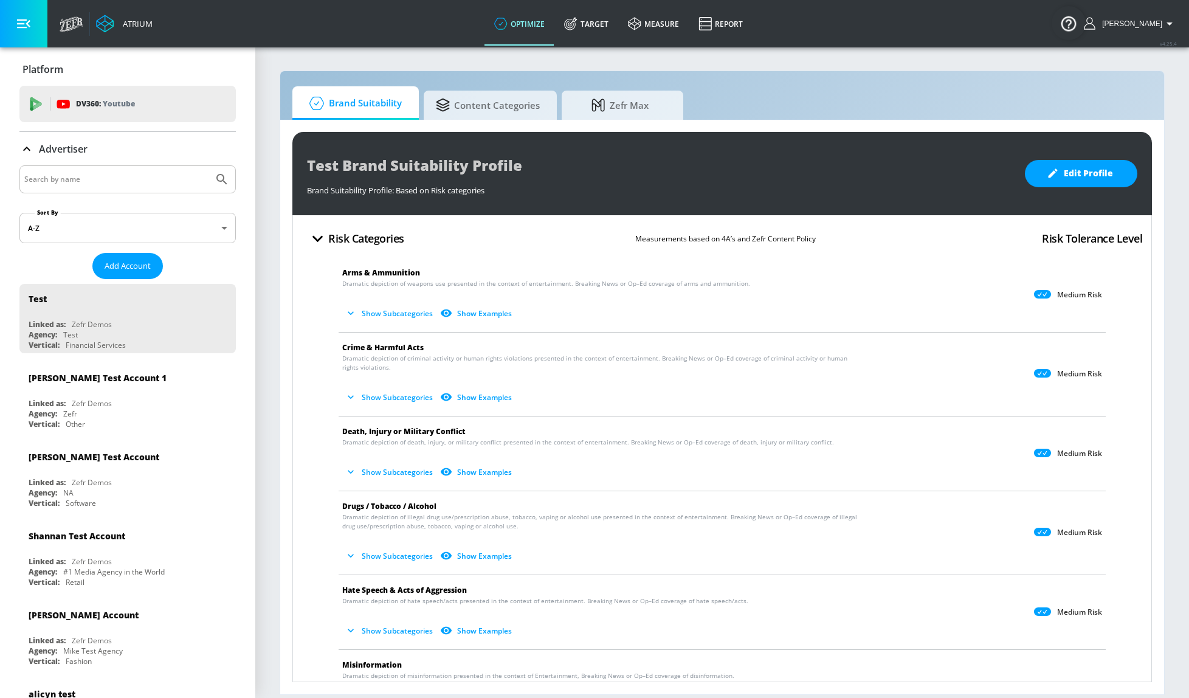 This screenshot has height=698, width=1189. Describe the element at coordinates (75, 424) in the screenshot. I see `div: Other` at that location.